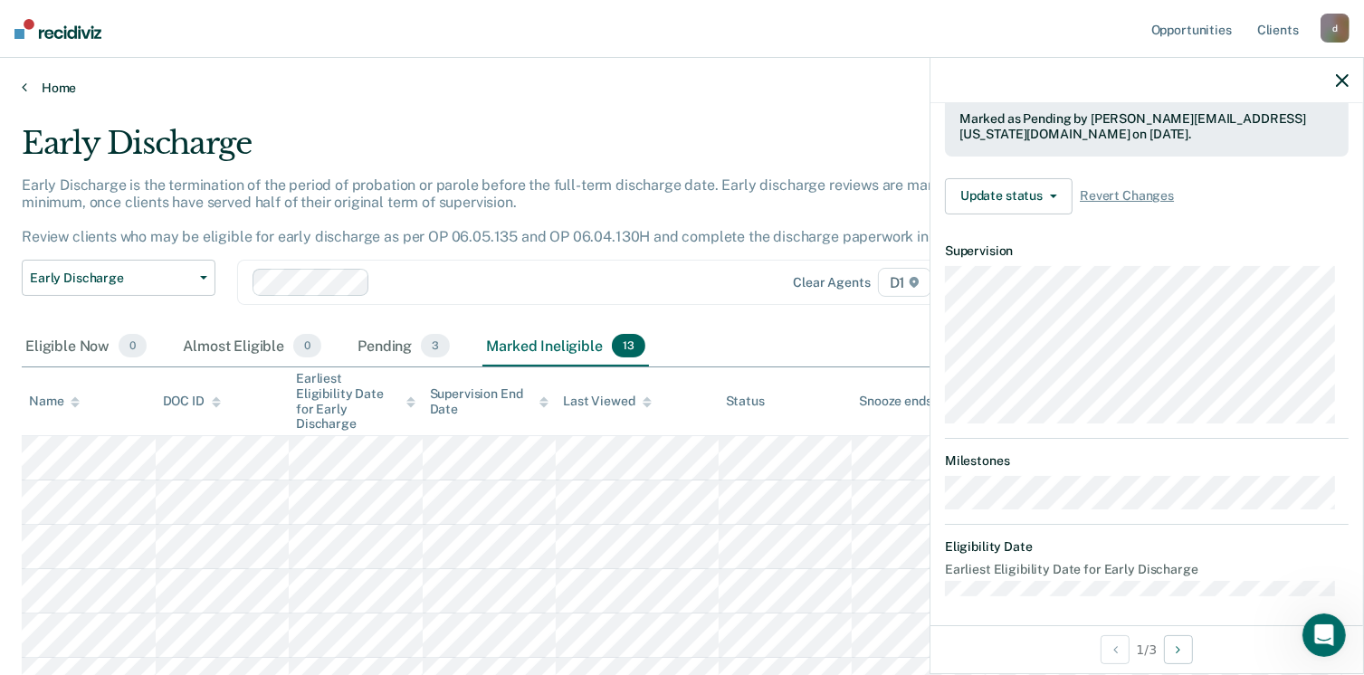 The width and height of the screenshot is (1364, 675). What do you see at coordinates (1147, 251) in the screenshot?
I see `dt: Supervision` at bounding box center [1147, 251].